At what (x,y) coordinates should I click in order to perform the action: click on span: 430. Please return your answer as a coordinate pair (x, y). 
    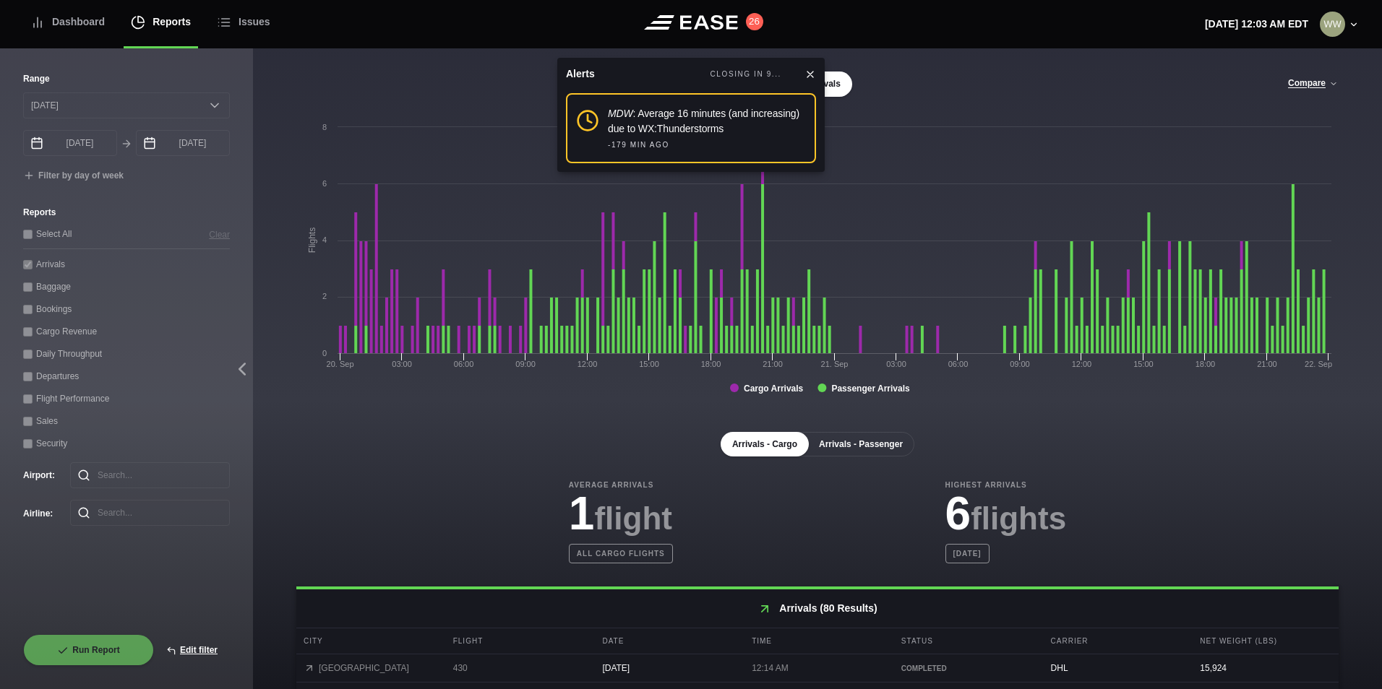
    Looking at the image, I should click on (460, 668).